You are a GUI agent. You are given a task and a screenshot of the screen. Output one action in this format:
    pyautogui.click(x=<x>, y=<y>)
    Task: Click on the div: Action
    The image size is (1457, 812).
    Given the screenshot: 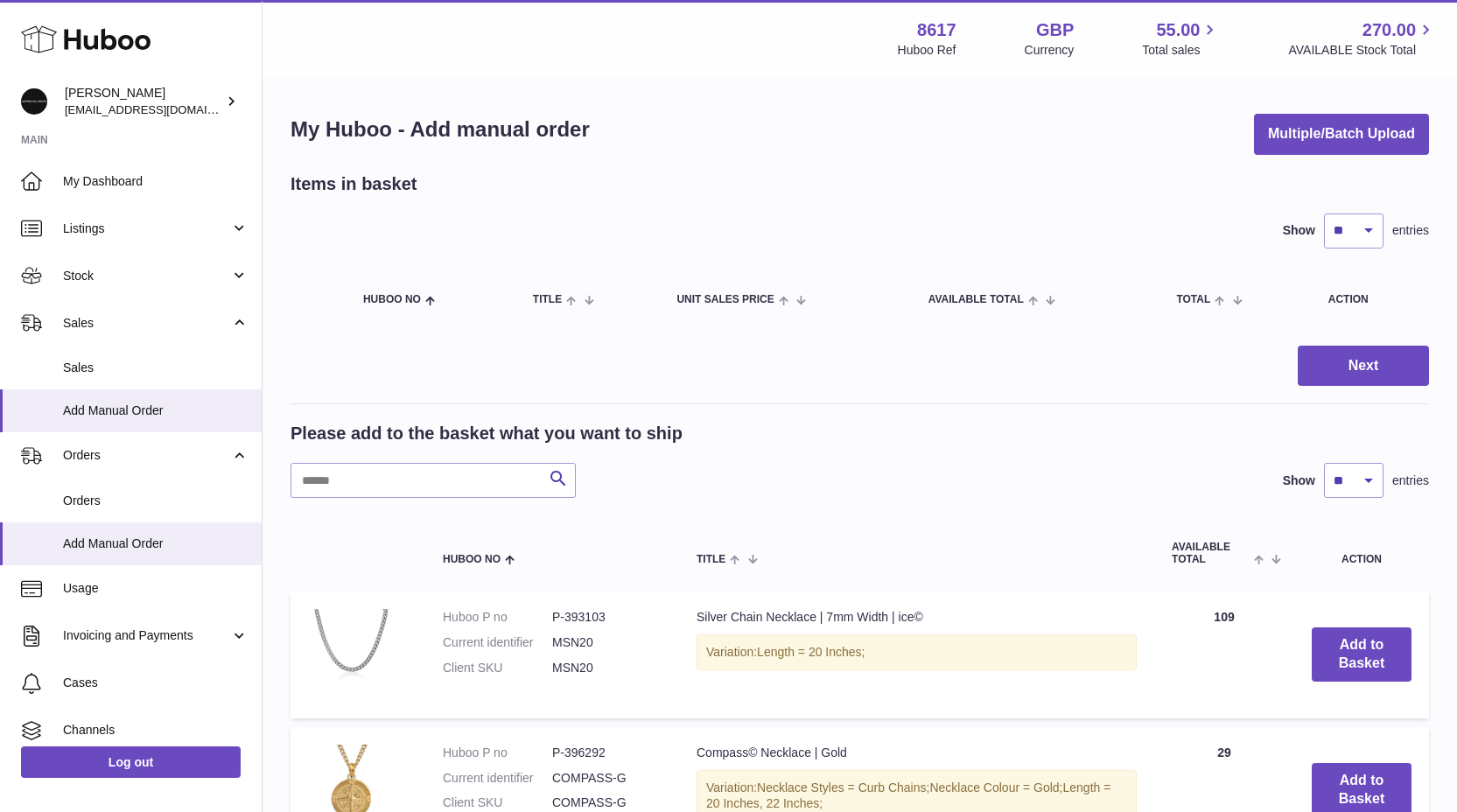 What is the action you would take?
    pyautogui.click(x=1370, y=299)
    